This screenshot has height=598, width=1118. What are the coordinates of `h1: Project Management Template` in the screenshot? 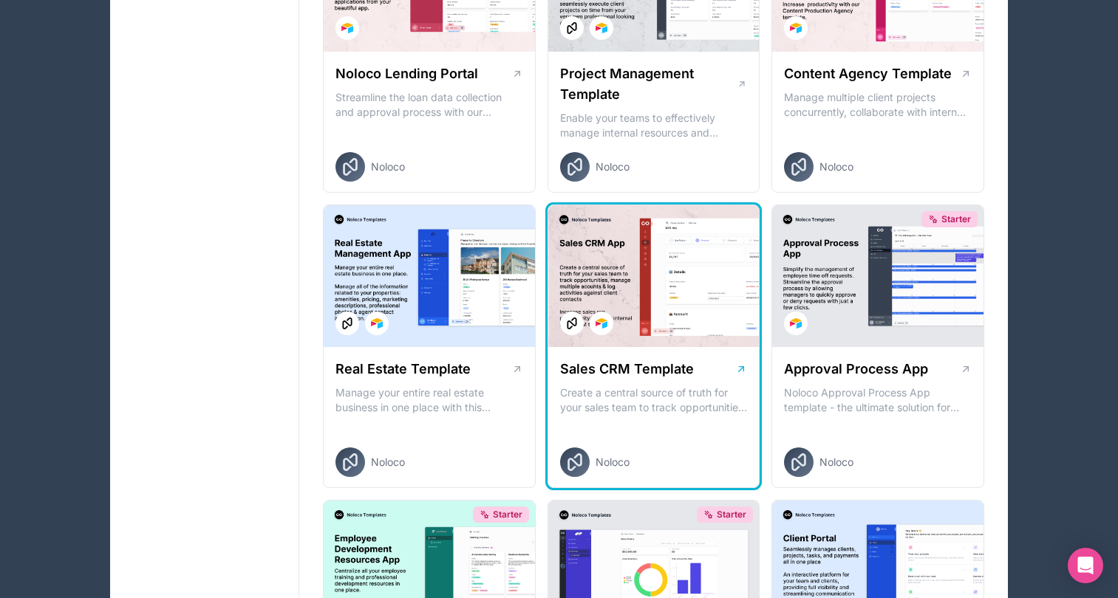 It's located at (648, 84).